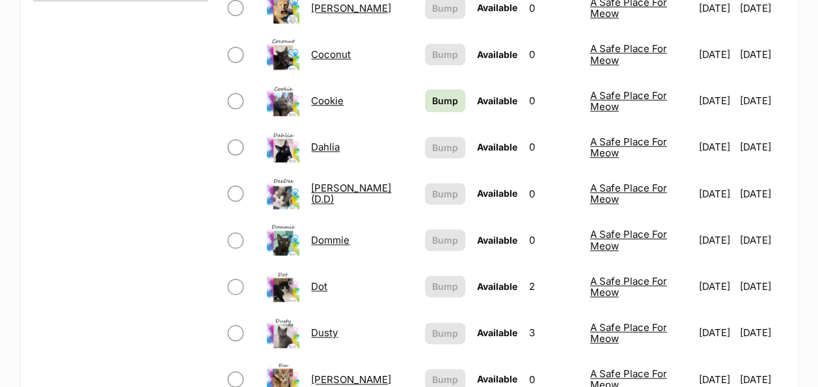  What do you see at coordinates (331, 54) in the screenshot?
I see `a: Coconut` at bounding box center [331, 54].